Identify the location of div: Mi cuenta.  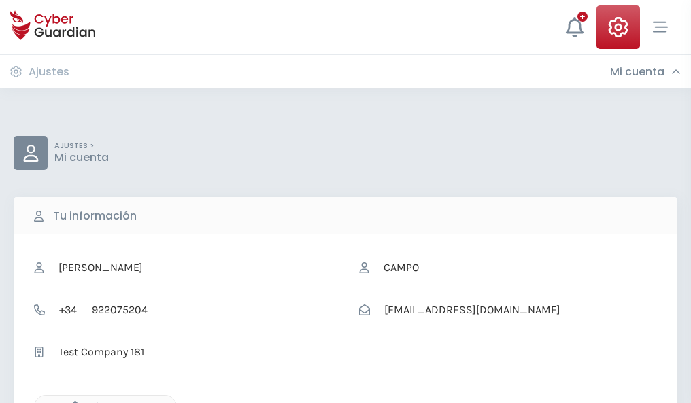
(646, 72).